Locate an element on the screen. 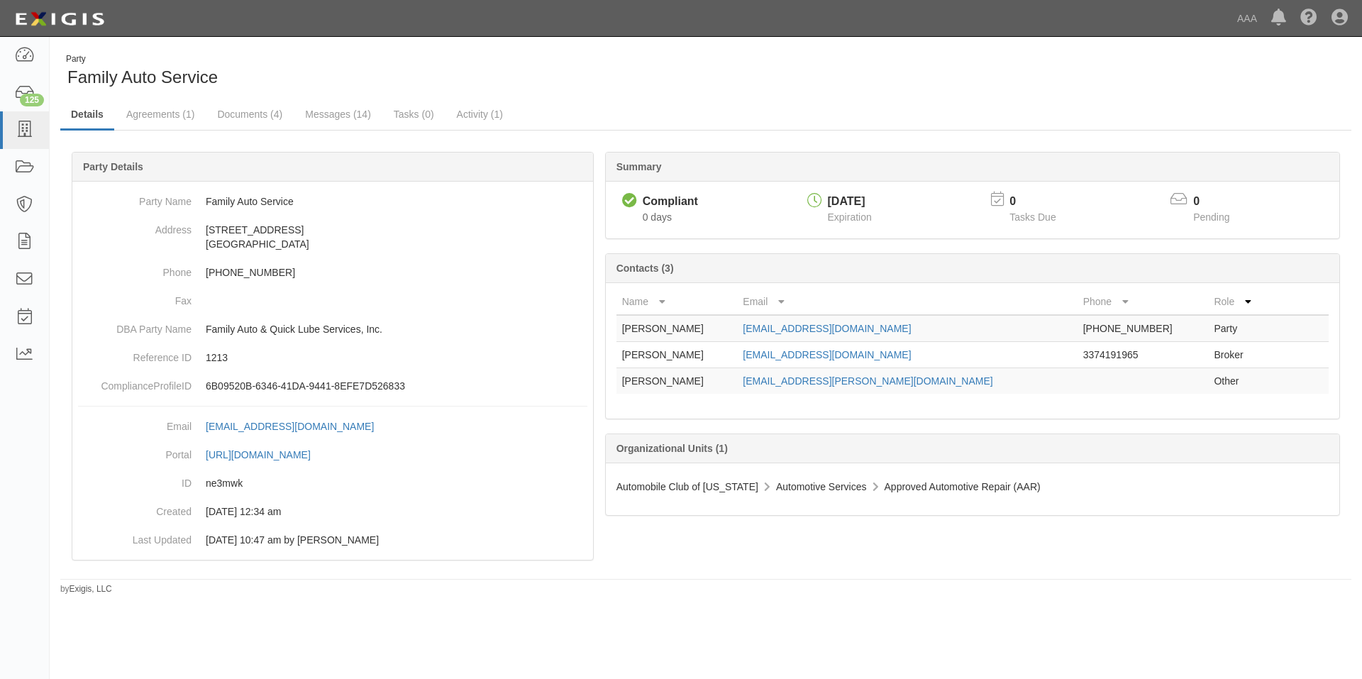 The width and height of the screenshot is (1362, 679). dt: Reference ID is located at coordinates (135, 354).